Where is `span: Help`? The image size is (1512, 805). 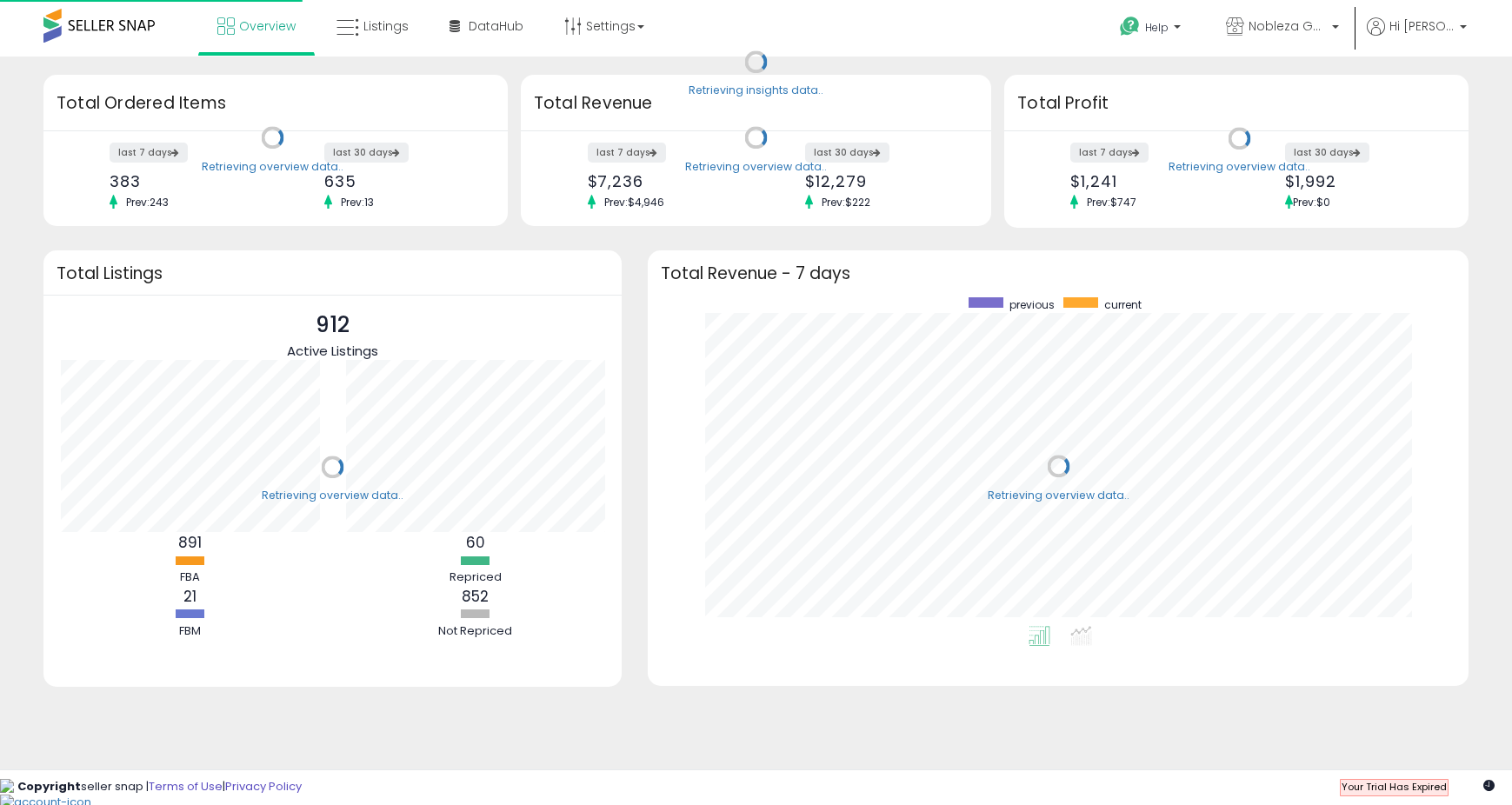 span: Help is located at coordinates (1156, 27).